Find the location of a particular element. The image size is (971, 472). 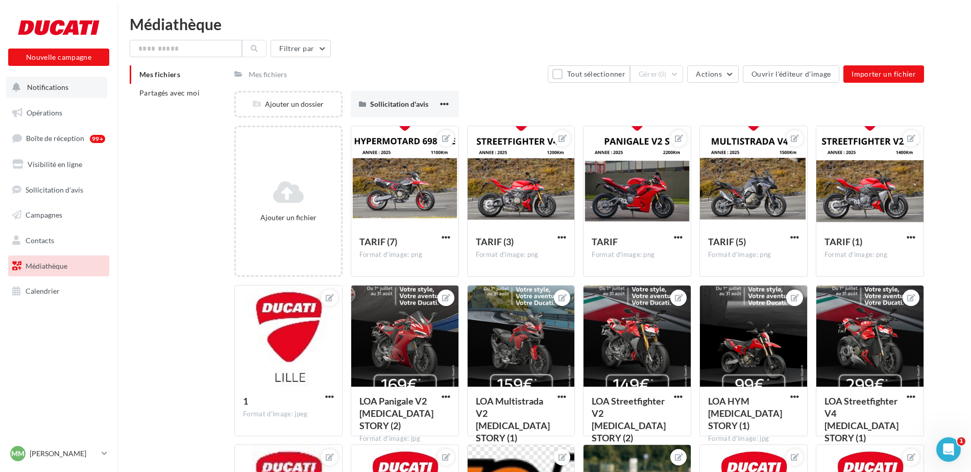

a: Visibilité en ligne is located at coordinates (59, 164).